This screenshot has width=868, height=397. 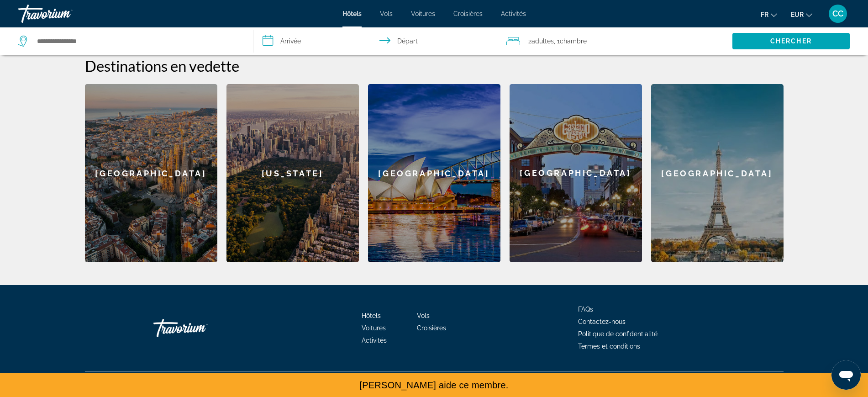 I want to click on button: Change currency, so click(x=801, y=14).